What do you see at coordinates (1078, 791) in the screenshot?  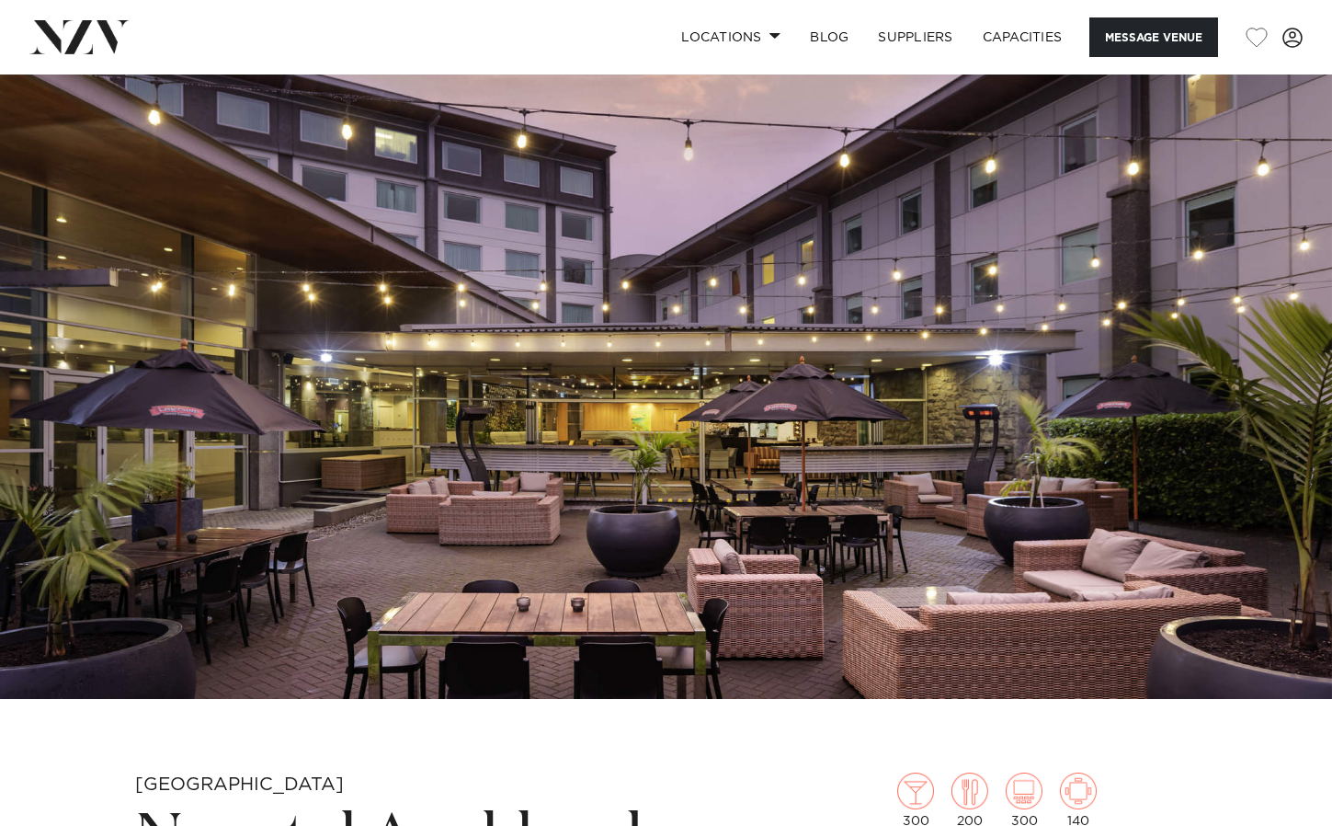 I see `img: meeting.png` at bounding box center [1078, 791].